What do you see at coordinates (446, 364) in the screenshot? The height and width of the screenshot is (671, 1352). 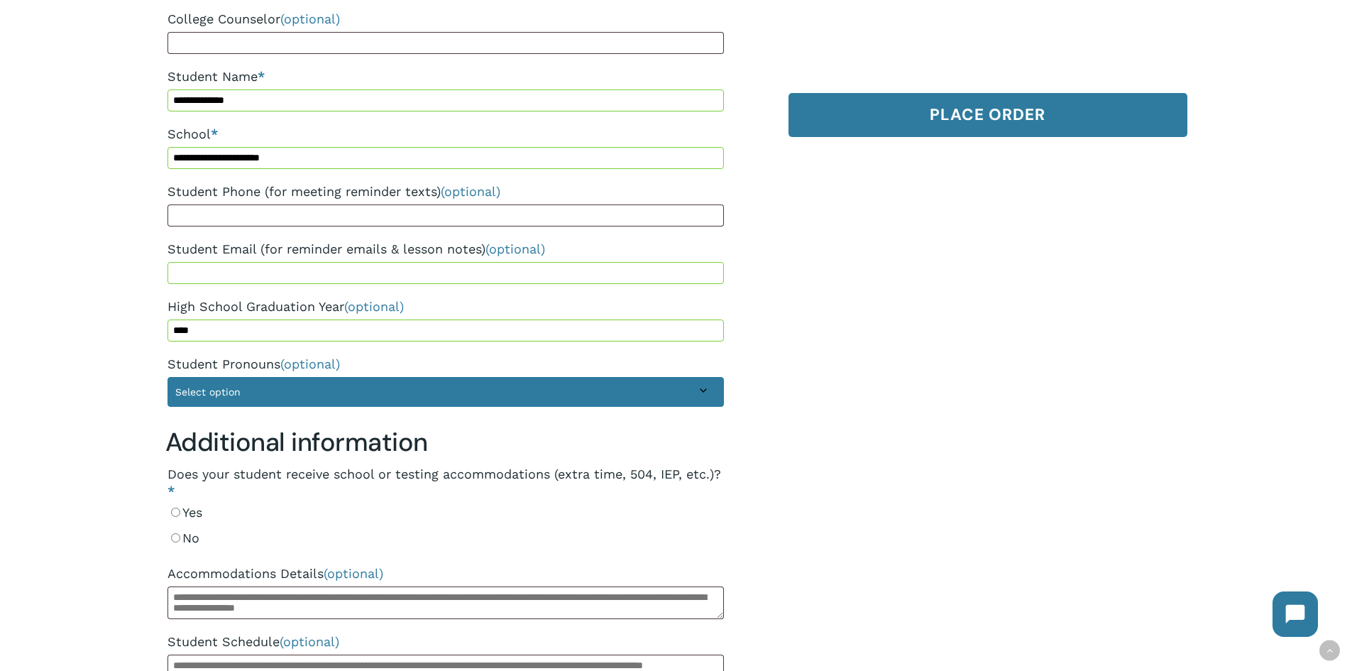 I see `label: Student Pronouns` at bounding box center [446, 364].